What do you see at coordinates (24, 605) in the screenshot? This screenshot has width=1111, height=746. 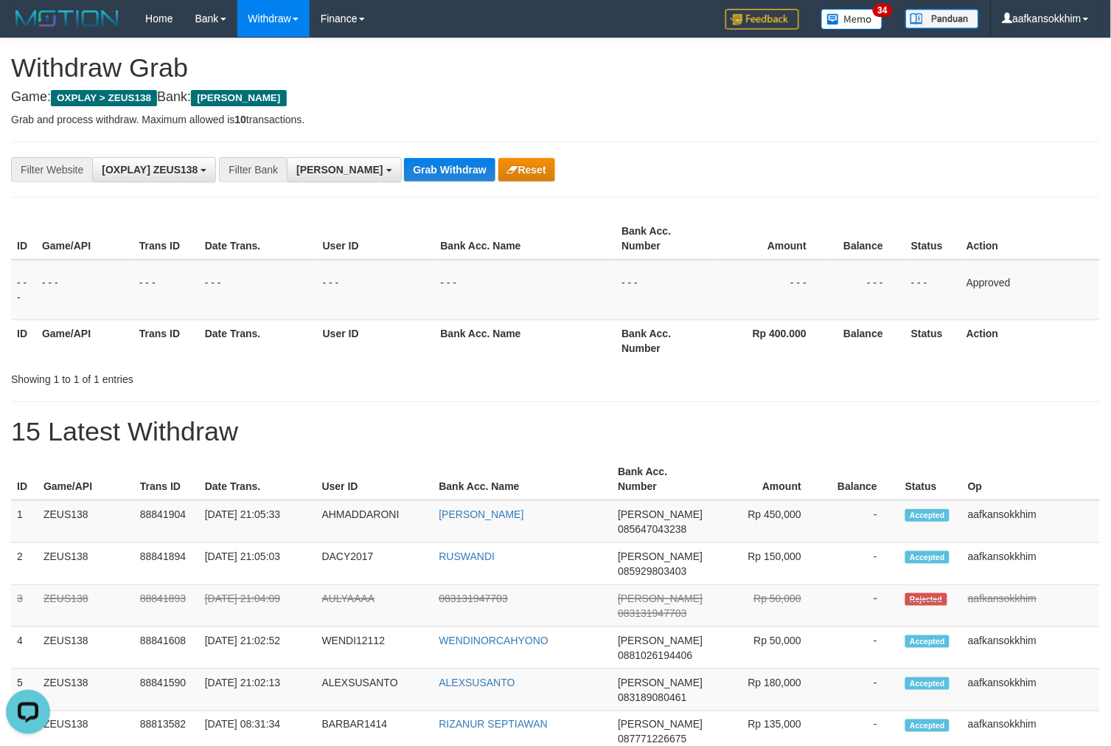 I see `td: 3` at bounding box center [24, 605].